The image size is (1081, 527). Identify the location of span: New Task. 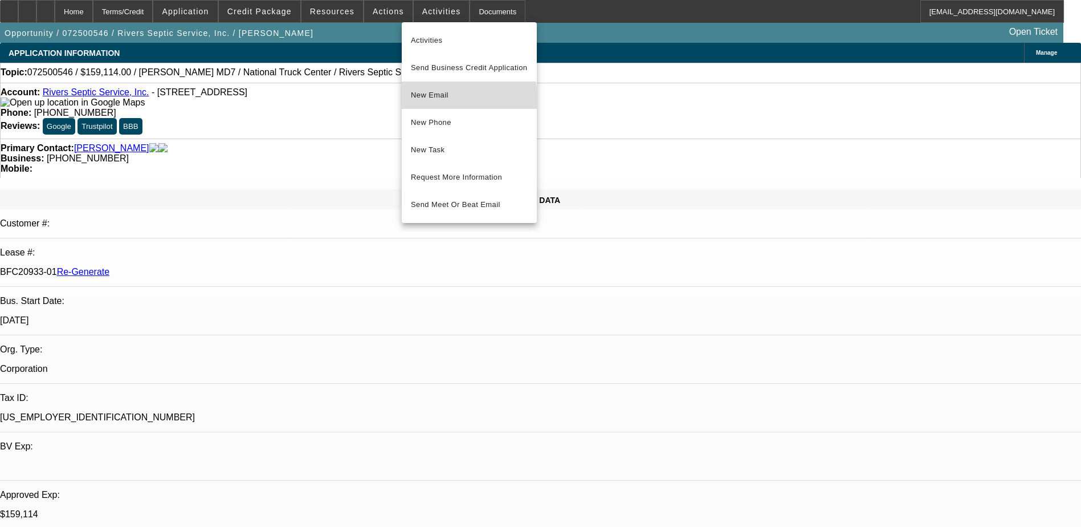
(469, 150).